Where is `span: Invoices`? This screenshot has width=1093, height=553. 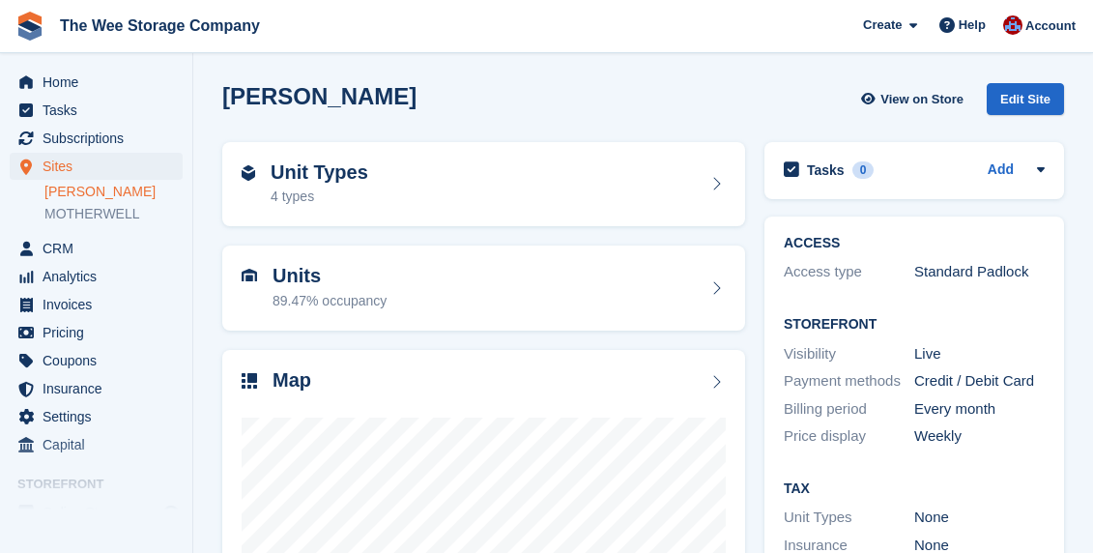
span: Invoices is located at coordinates (100, 304).